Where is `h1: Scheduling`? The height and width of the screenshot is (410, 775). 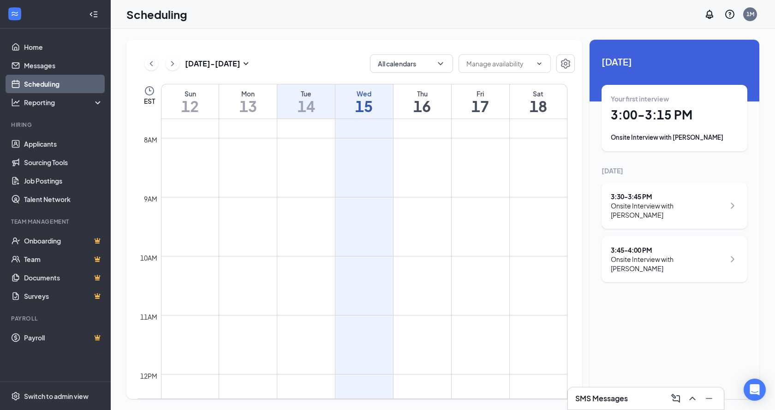
h1: Scheduling is located at coordinates (157, 14).